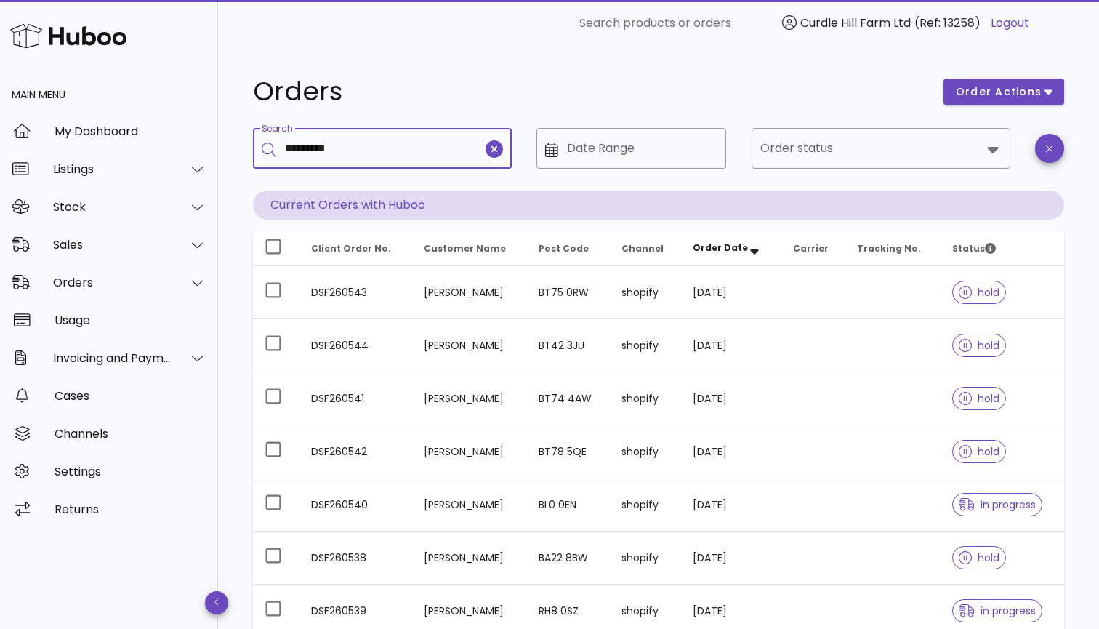 This screenshot has width=1099, height=629. What do you see at coordinates (355, 504) in the screenshot?
I see `td: DSF260540` at bounding box center [355, 504].